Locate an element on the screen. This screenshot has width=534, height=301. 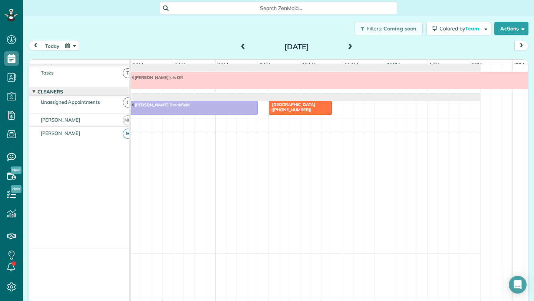
button: prev is located at coordinates (36, 46).